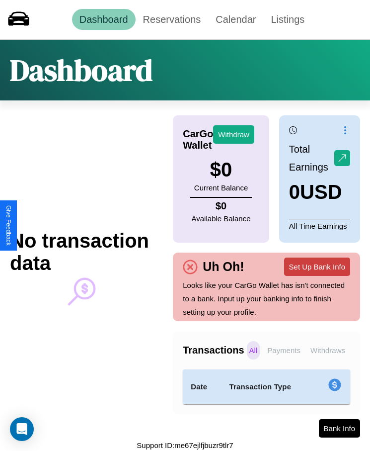 Image resolution: width=370 pixels, height=451 pixels. I want to click on p: Available Balance, so click(221, 218).